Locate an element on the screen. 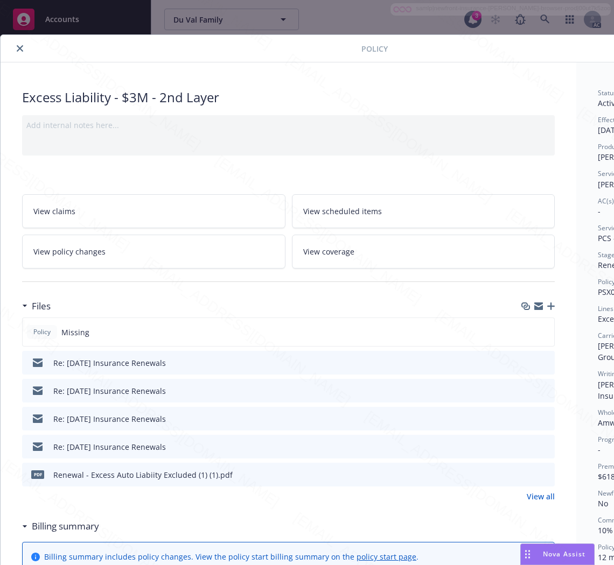 This screenshot has height=565, width=614. span: Missing is located at coordinates (75, 332).